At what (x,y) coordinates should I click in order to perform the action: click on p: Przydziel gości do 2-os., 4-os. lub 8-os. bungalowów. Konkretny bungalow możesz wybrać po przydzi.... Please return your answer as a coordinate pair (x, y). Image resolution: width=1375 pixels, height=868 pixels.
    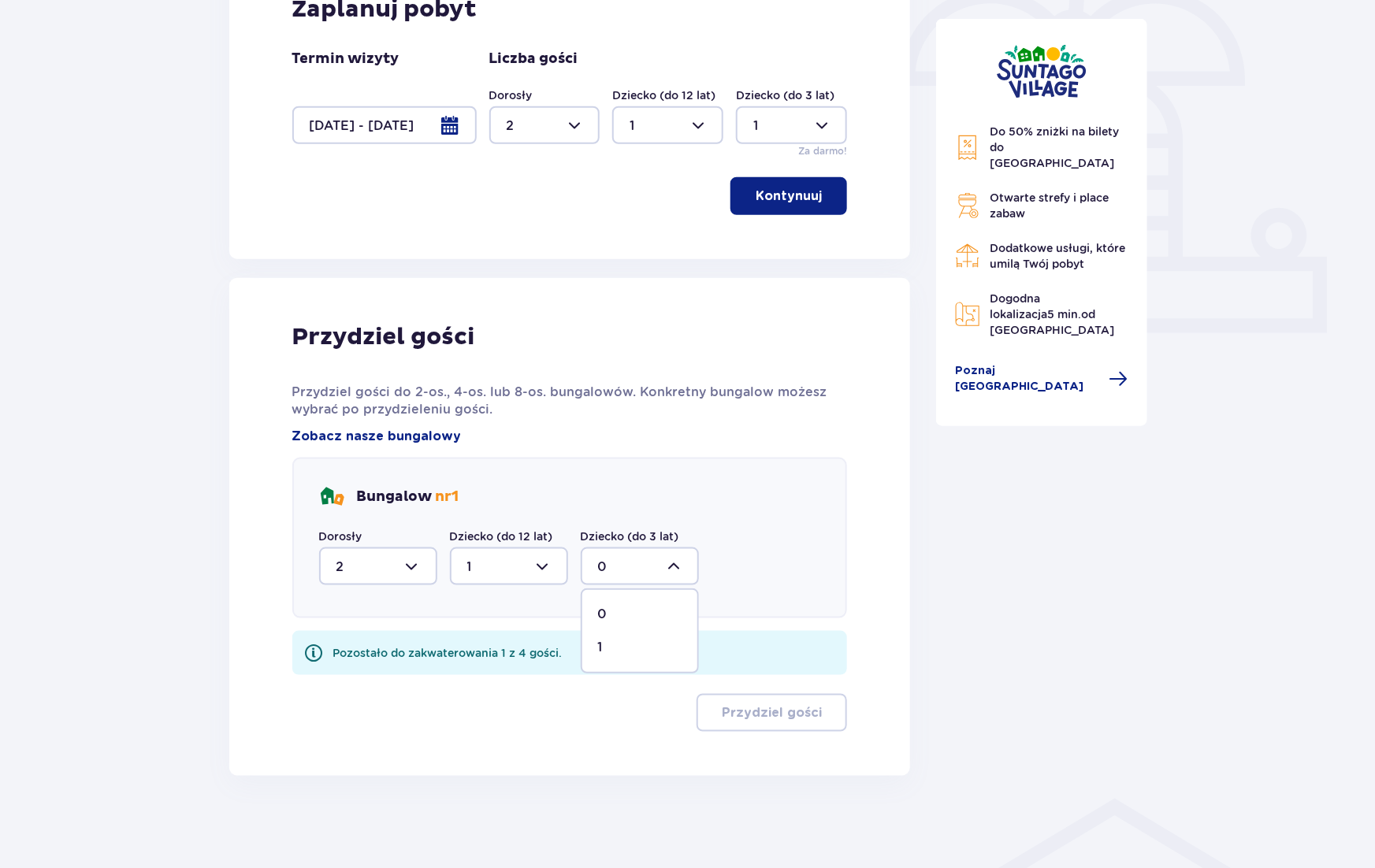
    Looking at the image, I should click on (570, 401).